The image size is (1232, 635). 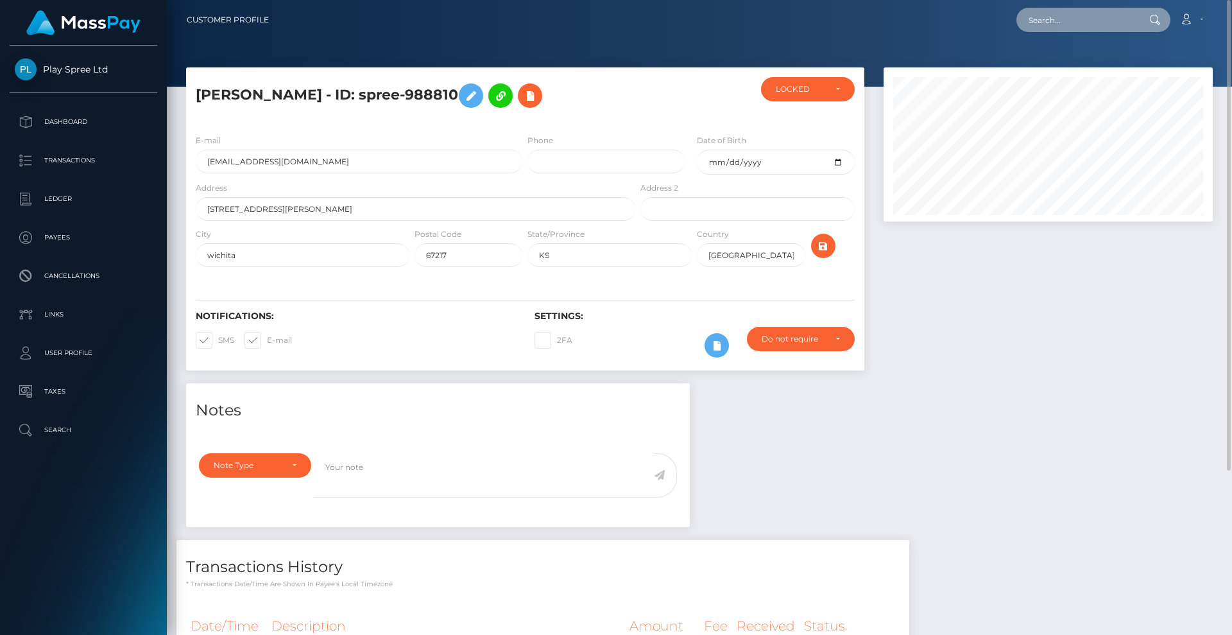 I want to click on a: Transactions, so click(x=83, y=160).